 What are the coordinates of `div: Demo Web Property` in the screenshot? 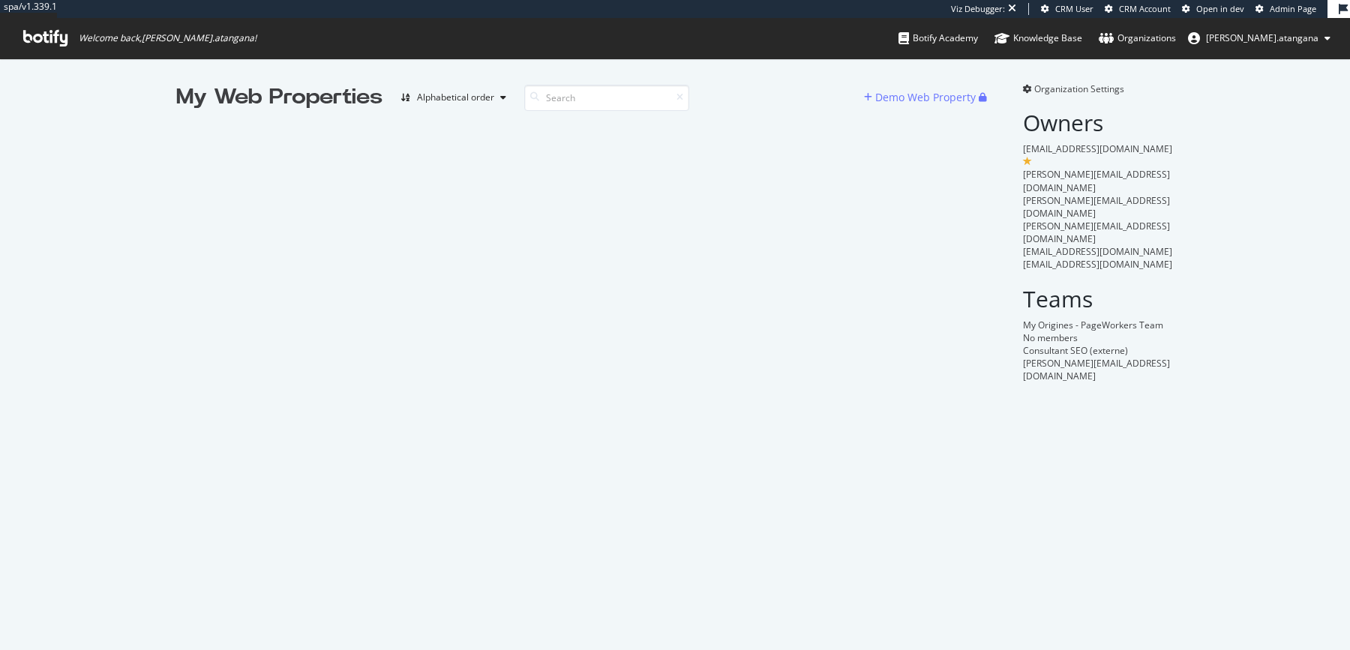 It's located at (925, 97).